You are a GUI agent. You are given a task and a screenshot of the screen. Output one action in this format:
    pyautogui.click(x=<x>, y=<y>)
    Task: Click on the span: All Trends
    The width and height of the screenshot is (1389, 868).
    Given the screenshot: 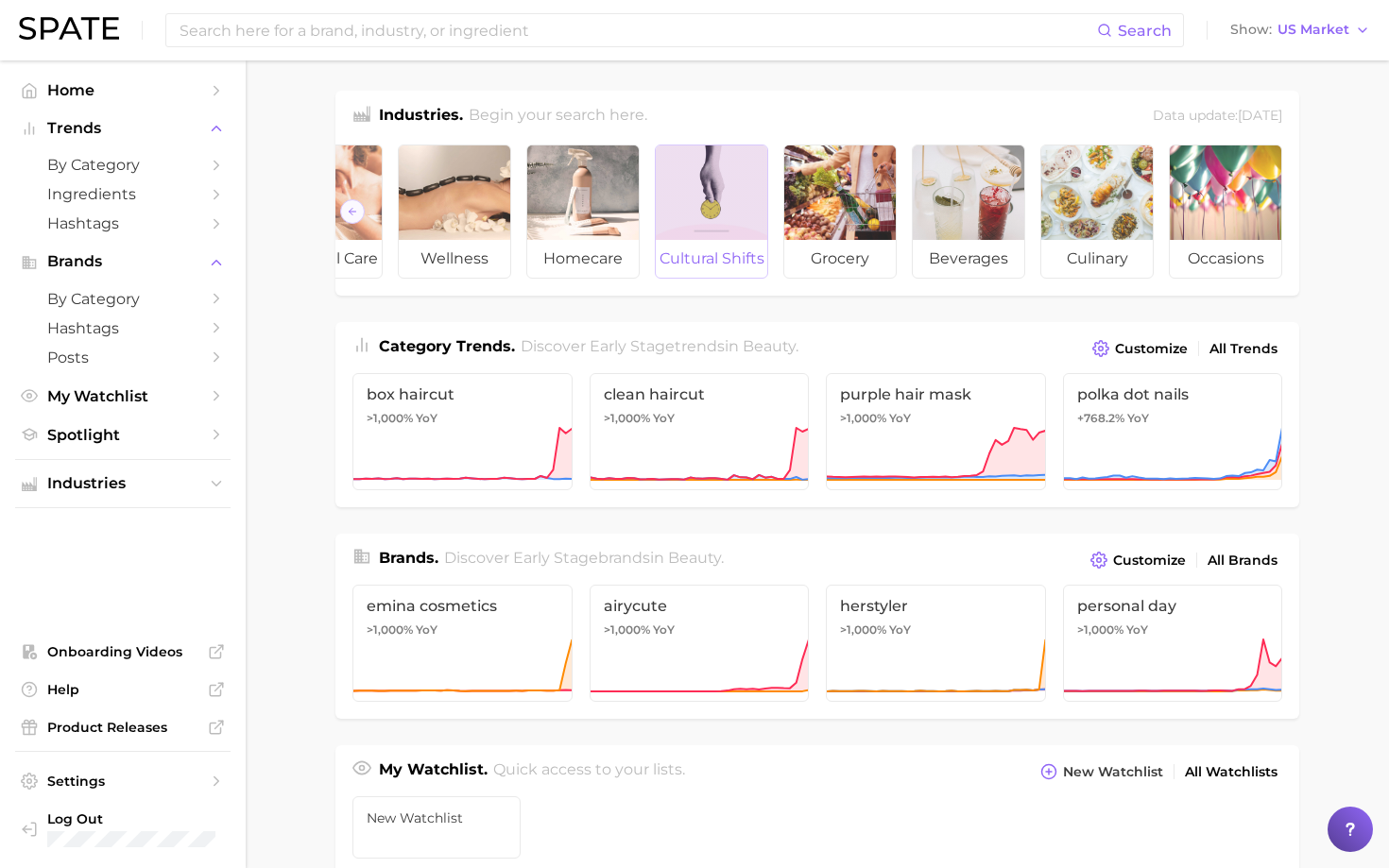 What is the action you would take?
    pyautogui.click(x=1244, y=349)
    